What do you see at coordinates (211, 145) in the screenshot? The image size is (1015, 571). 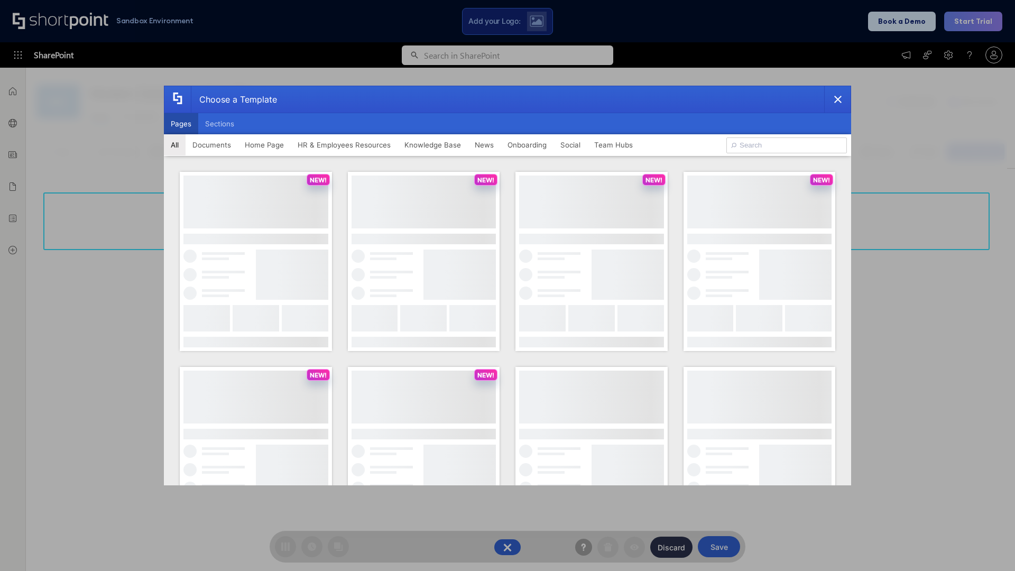 I see `button: Documents` at bounding box center [211, 145].